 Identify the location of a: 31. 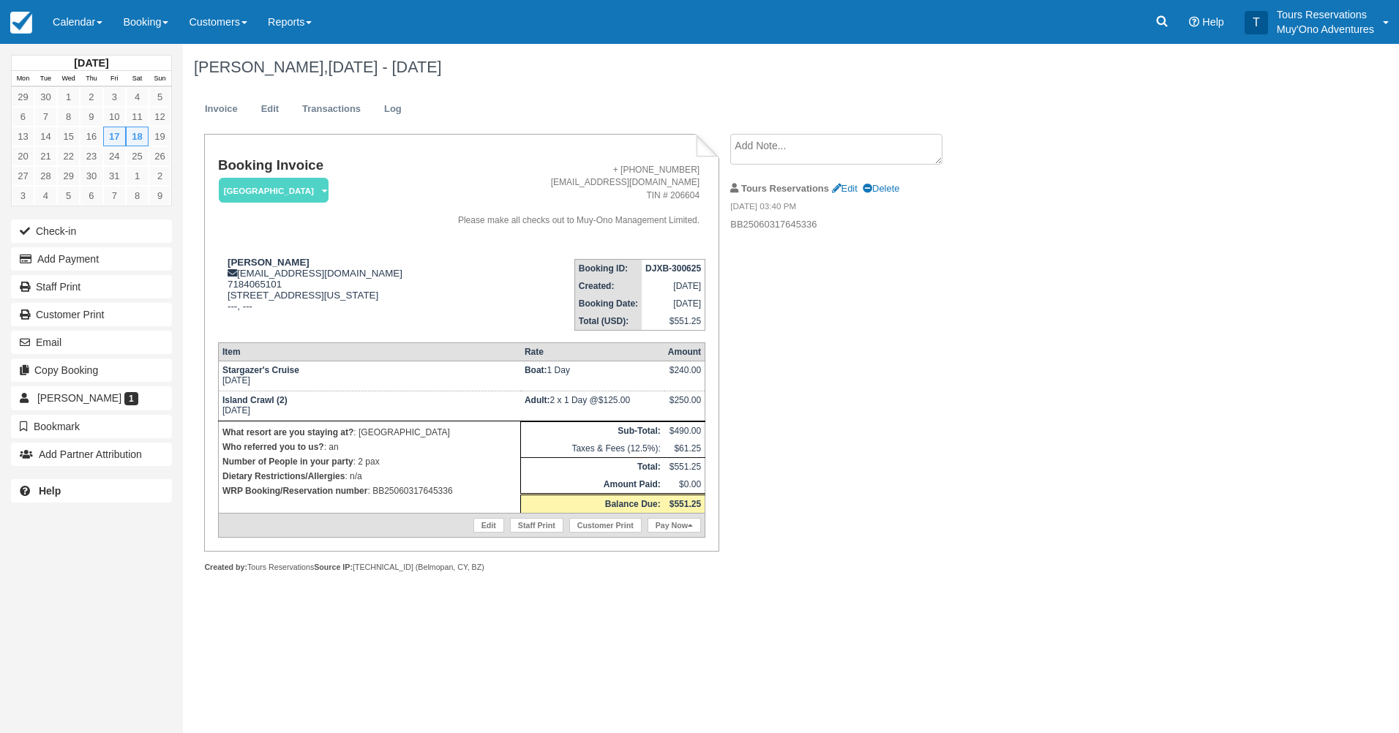
(114, 176).